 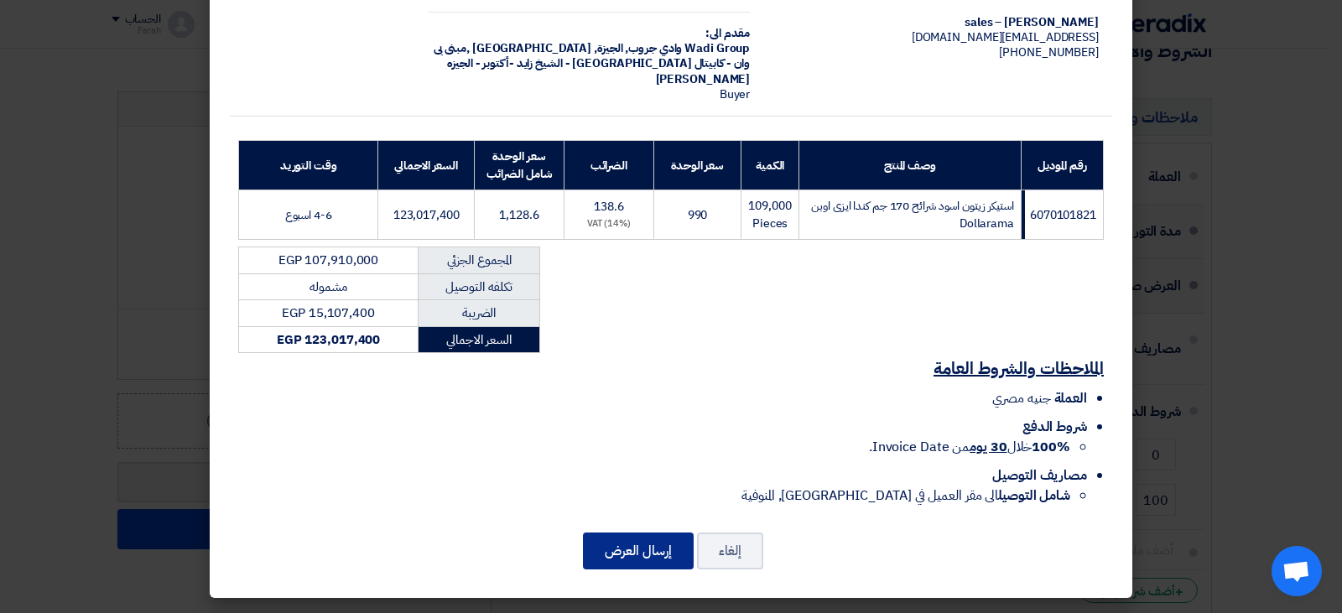 What do you see at coordinates (426, 215) in the screenshot?
I see `span: 123,017,400` at bounding box center [426, 215].